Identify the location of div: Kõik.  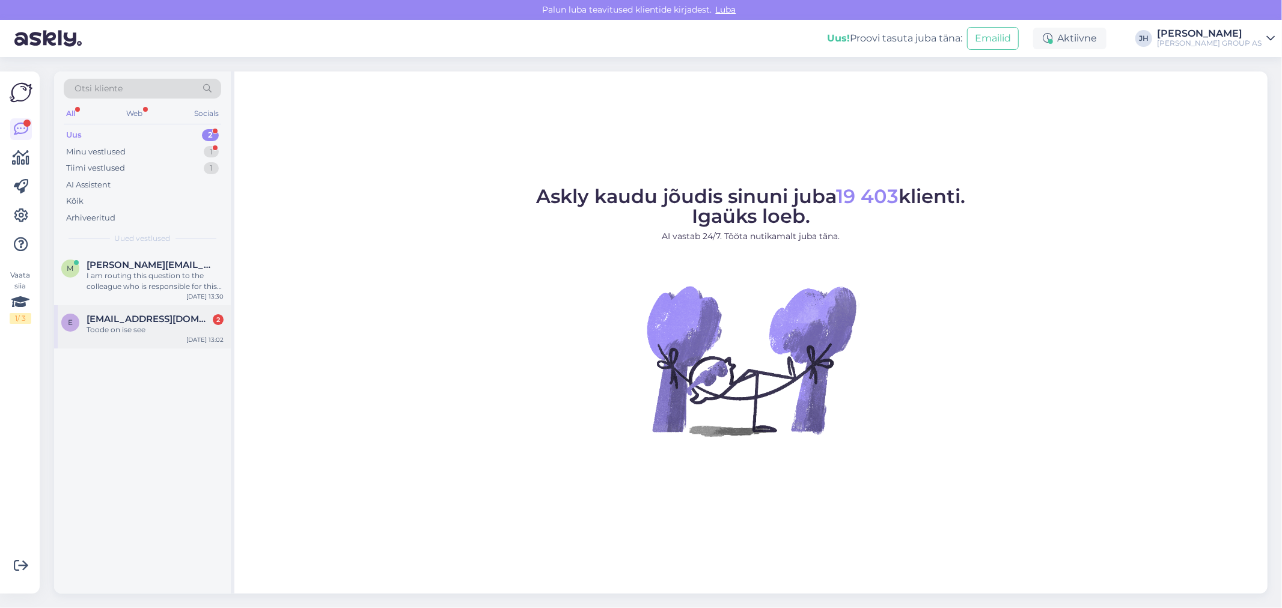
(75, 201).